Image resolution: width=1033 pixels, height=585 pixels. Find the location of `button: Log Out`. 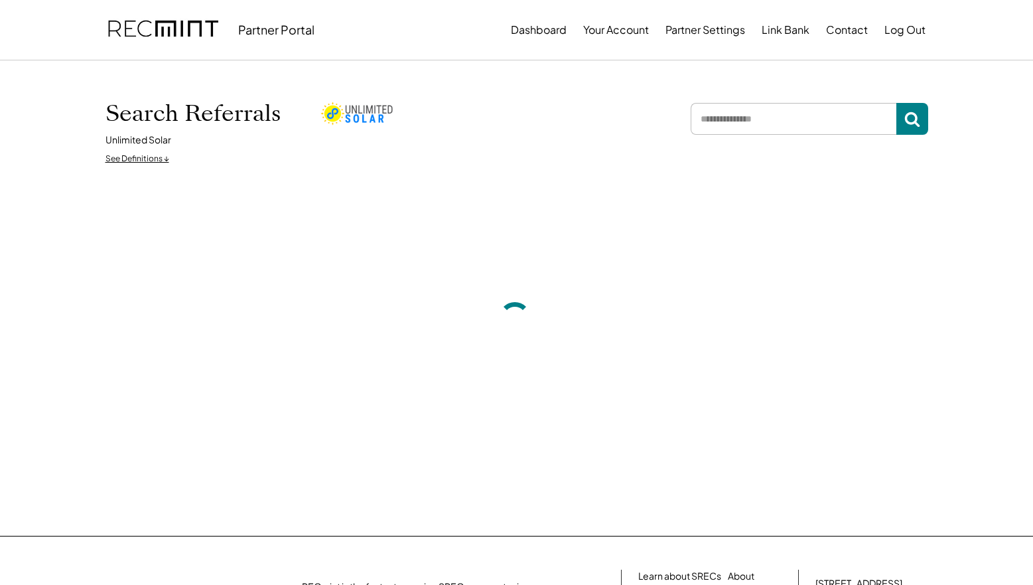

button: Log Out is located at coordinates (905, 30).